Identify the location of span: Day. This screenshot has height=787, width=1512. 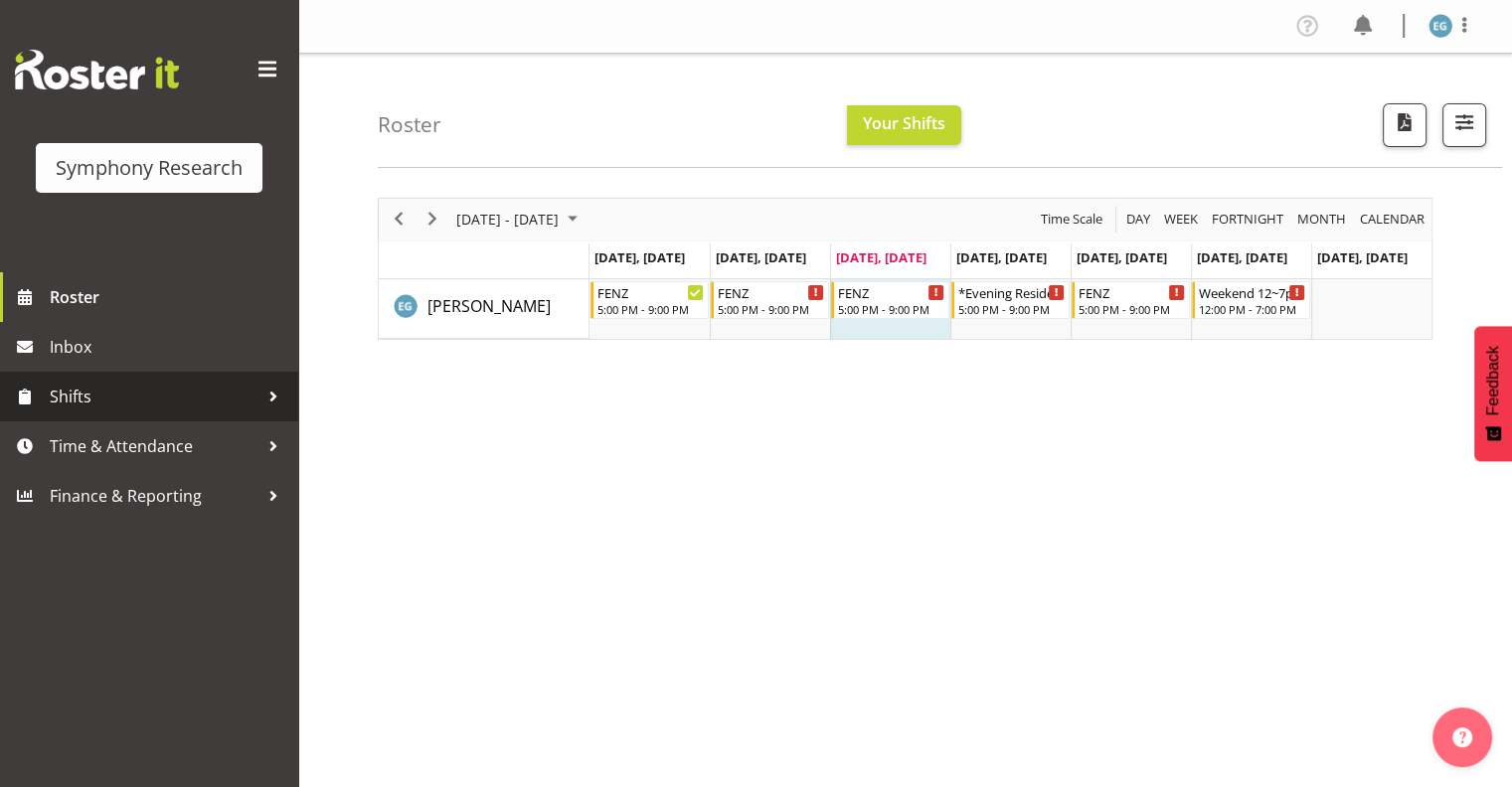
(1138, 219).